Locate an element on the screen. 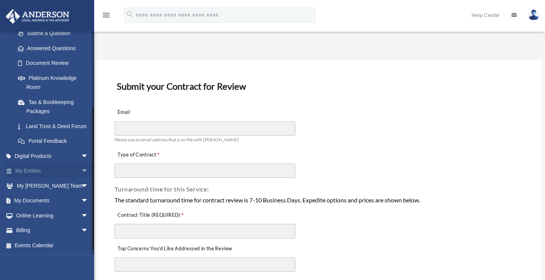 The height and width of the screenshot is (280, 545). a: Submit a Question is located at coordinates (55, 34).